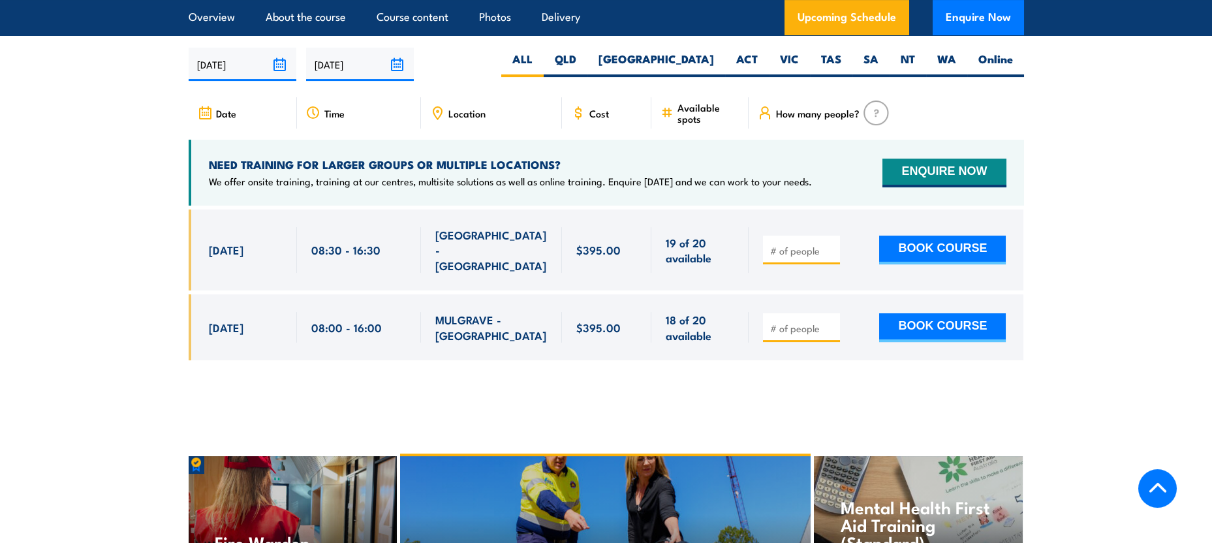 Image resolution: width=1212 pixels, height=543 pixels. What do you see at coordinates (510, 164) in the screenshot?
I see `h4: NEED TRAINING FOR LARGER GROUPS OR MULTIPLE LOCATIONS?` at bounding box center [510, 164].